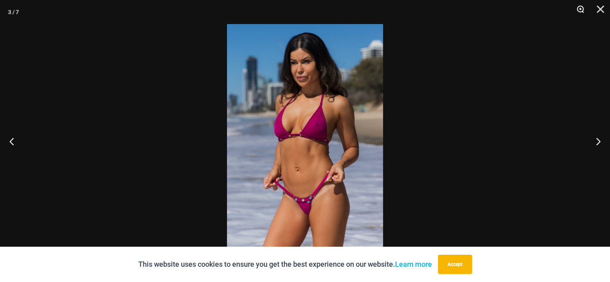  Describe the element at coordinates (285, 264) in the screenshot. I see `p: This website uses cookies to ensure you get the best experience on our website.` at that location.